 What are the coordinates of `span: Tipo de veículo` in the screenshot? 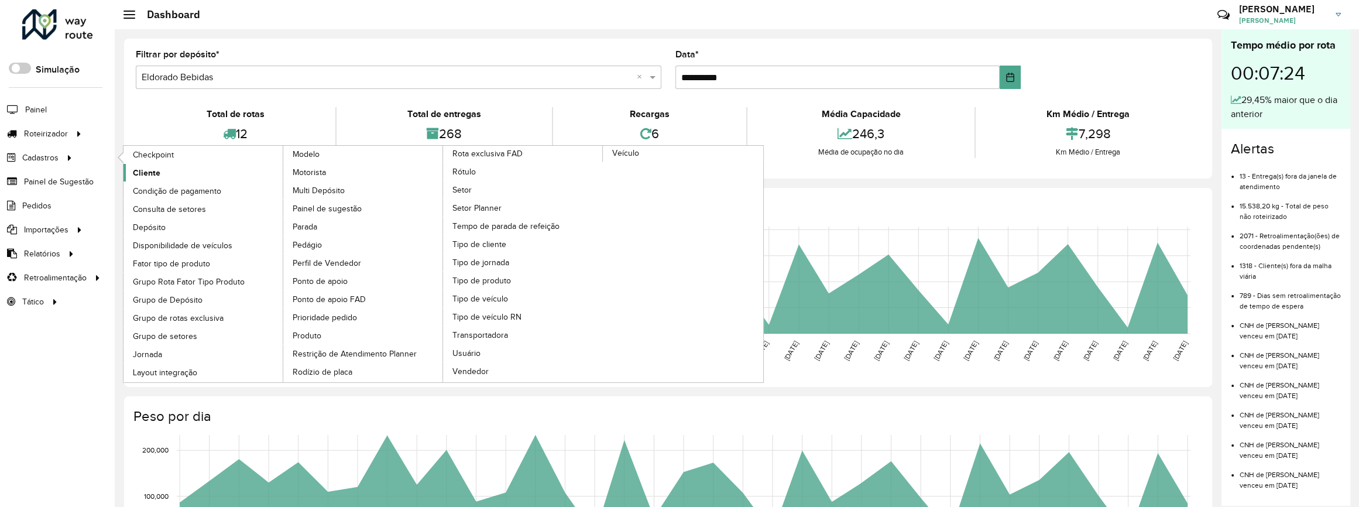 It's located at (480, 299).